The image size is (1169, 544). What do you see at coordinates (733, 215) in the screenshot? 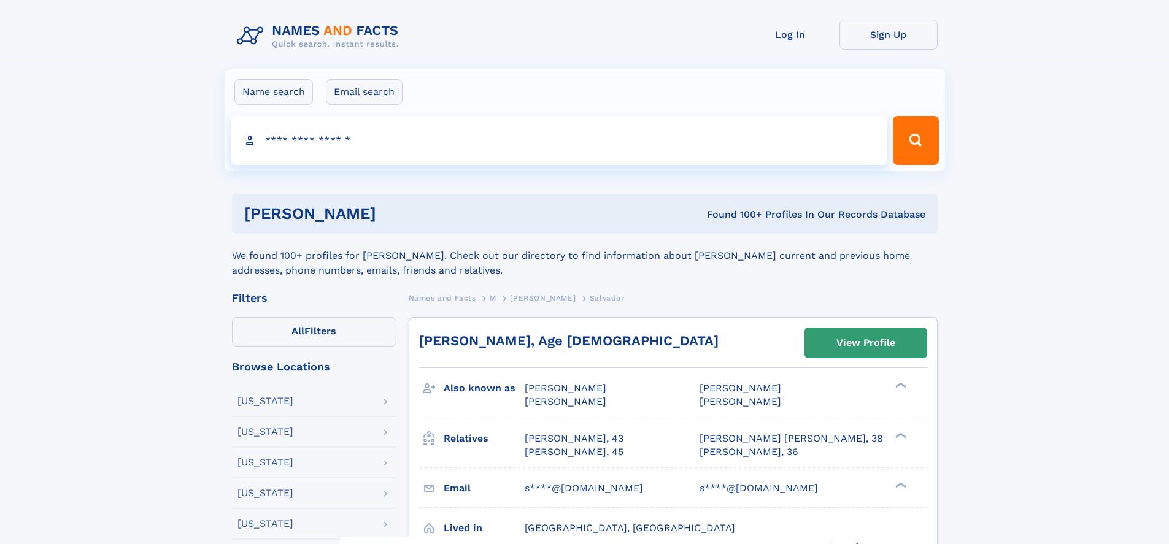
I see `div: Found 100+ Profiles In Our Records Database` at bounding box center [733, 215].